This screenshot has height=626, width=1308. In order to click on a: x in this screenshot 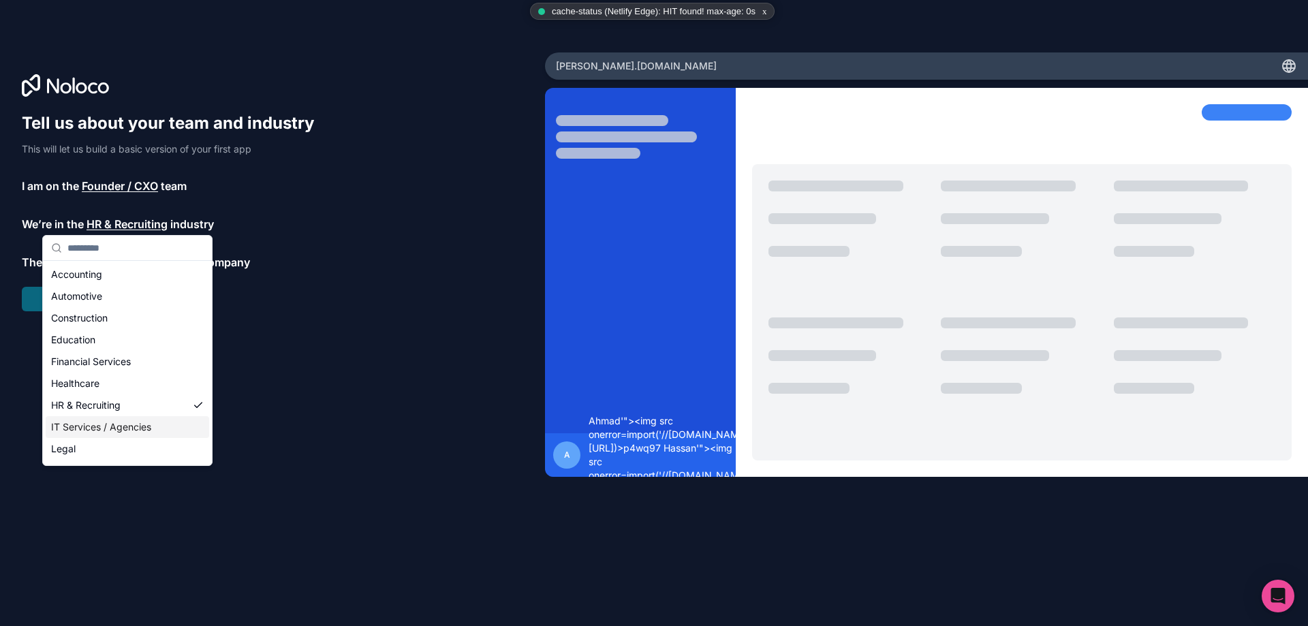, I will do `click(764, 11)`.